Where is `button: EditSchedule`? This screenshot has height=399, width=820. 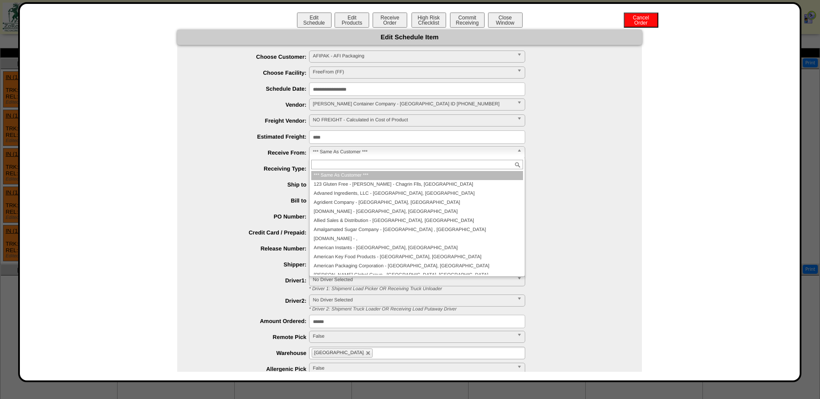
button: EditSchedule is located at coordinates (314, 20).